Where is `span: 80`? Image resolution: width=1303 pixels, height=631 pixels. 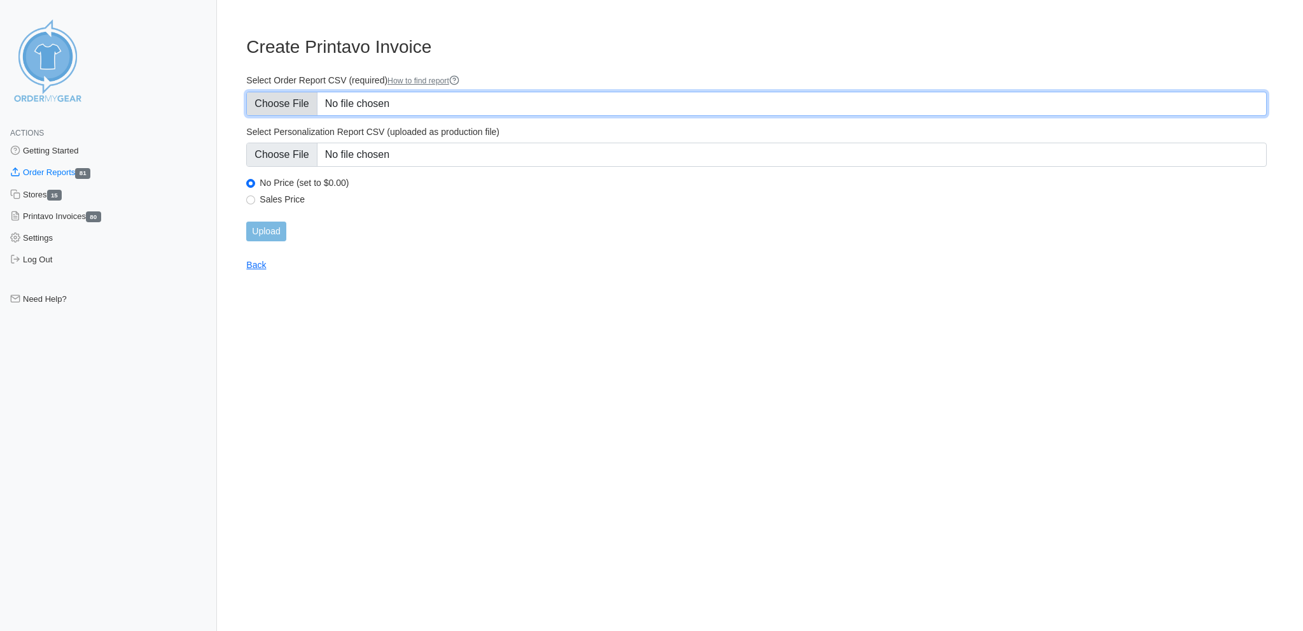
span: 80 is located at coordinates (94, 216).